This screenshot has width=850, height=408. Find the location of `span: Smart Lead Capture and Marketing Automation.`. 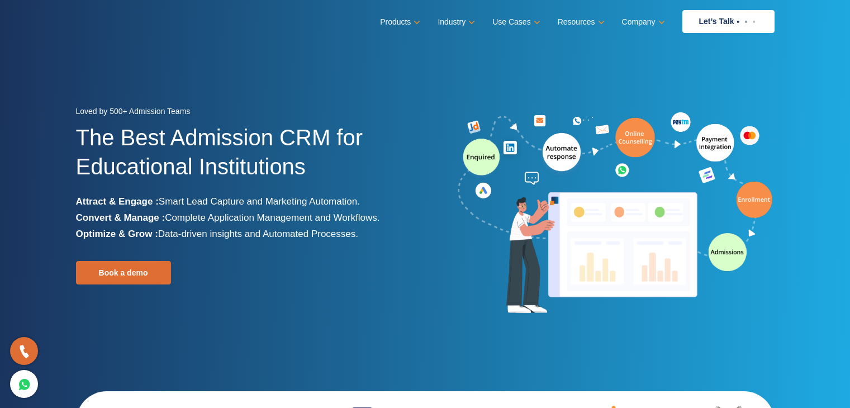

span: Smart Lead Capture and Marketing Automation. is located at coordinates (259, 201).